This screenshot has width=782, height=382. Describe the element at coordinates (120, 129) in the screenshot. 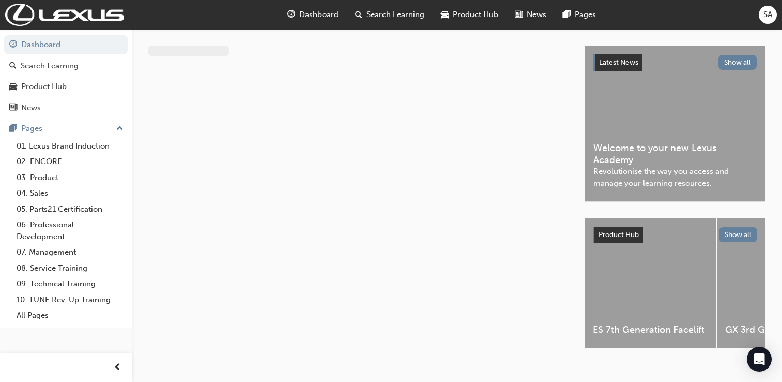

I see `span: up-icon` at that location.